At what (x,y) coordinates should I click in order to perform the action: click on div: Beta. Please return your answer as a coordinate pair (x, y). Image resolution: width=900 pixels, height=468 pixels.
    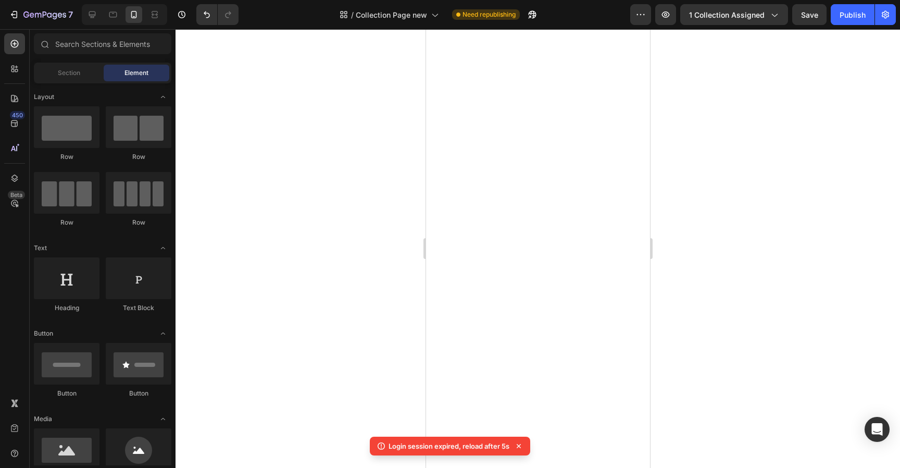
    Looking at the image, I should click on (16, 195).